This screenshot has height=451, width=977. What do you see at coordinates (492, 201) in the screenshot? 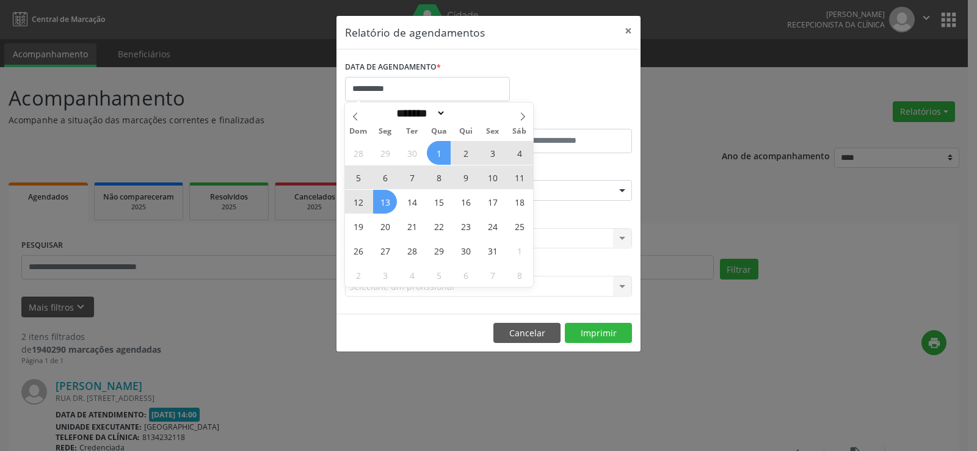
I see `span: Outubro 17, 2025` at bounding box center [492, 201].